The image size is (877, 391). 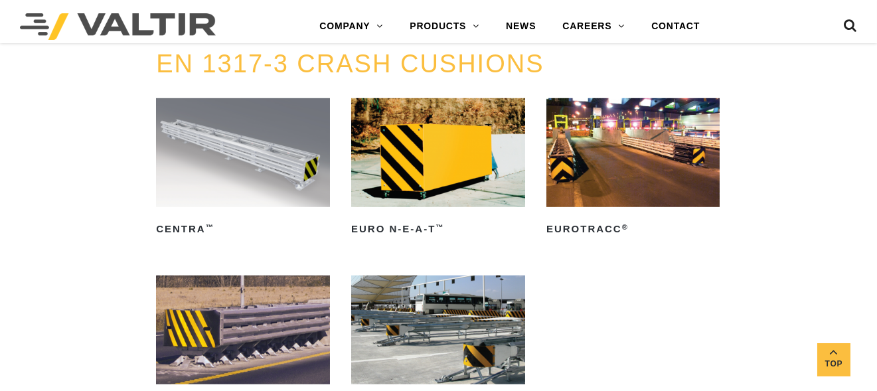 I want to click on img: Valtir, so click(x=117, y=27).